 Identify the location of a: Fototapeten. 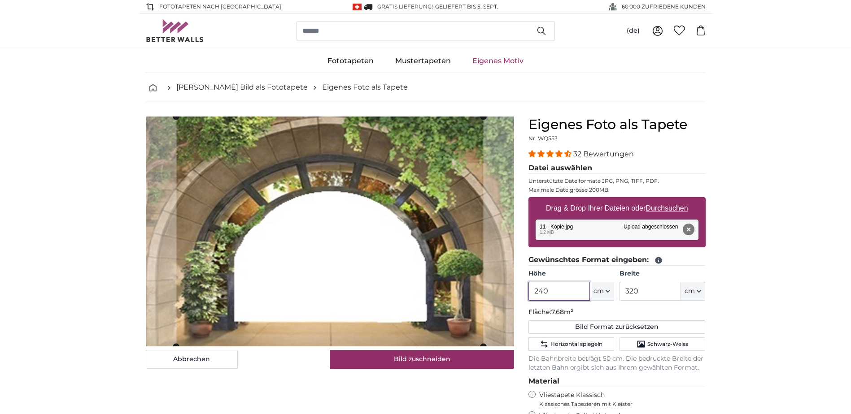
(350, 61).